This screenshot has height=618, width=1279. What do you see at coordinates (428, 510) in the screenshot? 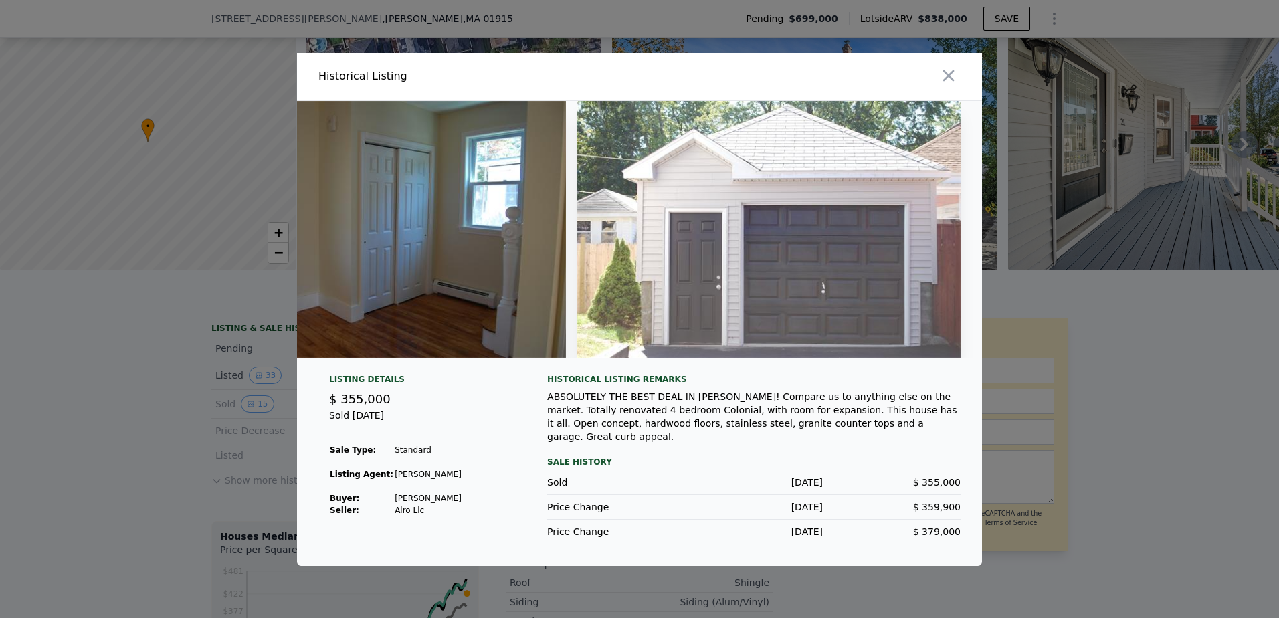
I see `td: Alro Llc` at bounding box center [428, 510].